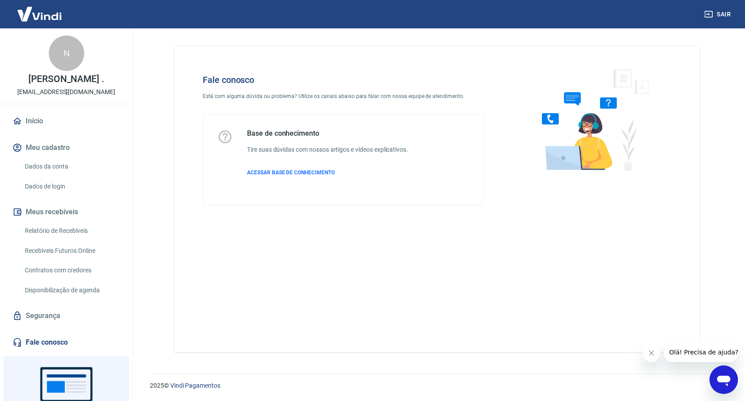 The image size is (745, 401). Describe the element at coordinates (591, 119) in the screenshot. I see `img: Fale conosco` at that location.